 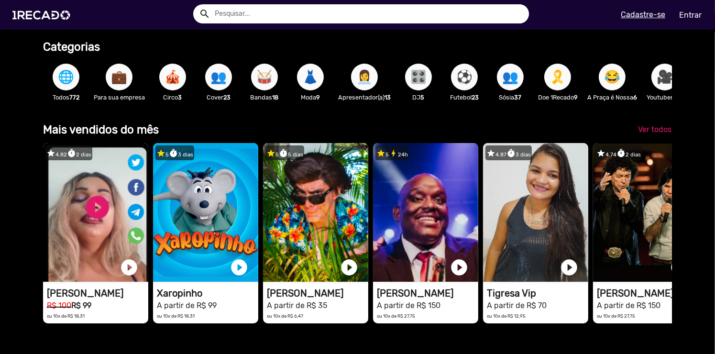 I want to click on small: A partir de R$ 35, so click(x=297, y=305).